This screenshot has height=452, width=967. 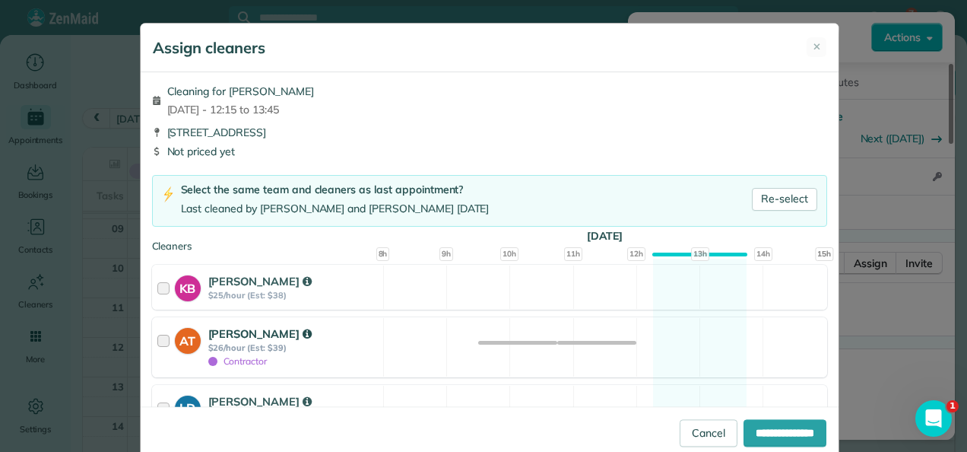 I want to click on strong: KB, so click(x=188, y=286).